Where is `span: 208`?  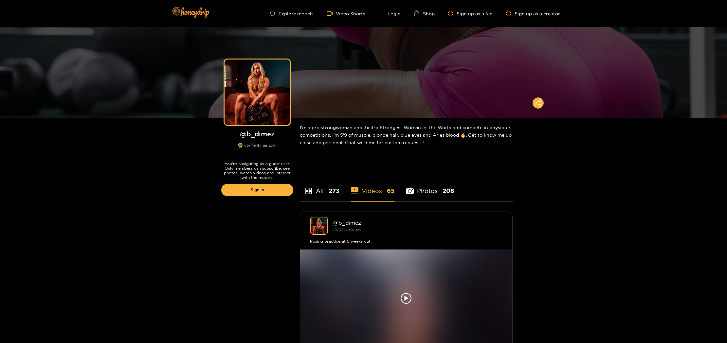 span: 208 is located at coordinates (448, 191).